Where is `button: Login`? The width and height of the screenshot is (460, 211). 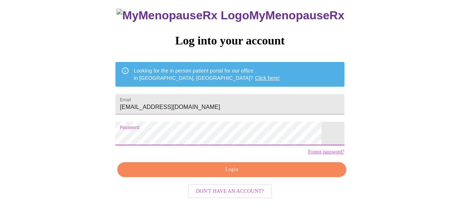
button: Login is located at coordinates (232, 170).